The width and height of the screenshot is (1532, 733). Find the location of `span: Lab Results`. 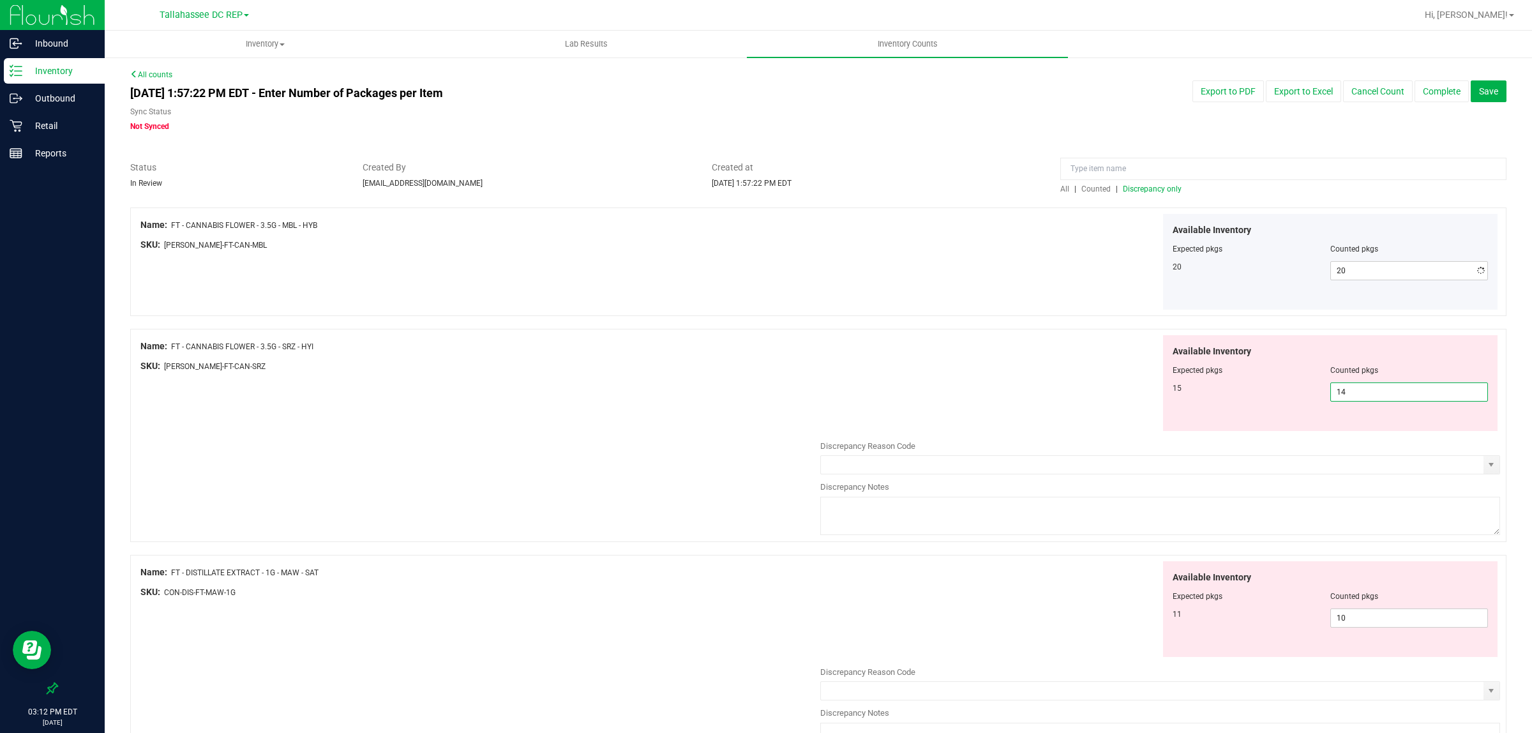

span: Lab Results is located at coordinates (586, 44).